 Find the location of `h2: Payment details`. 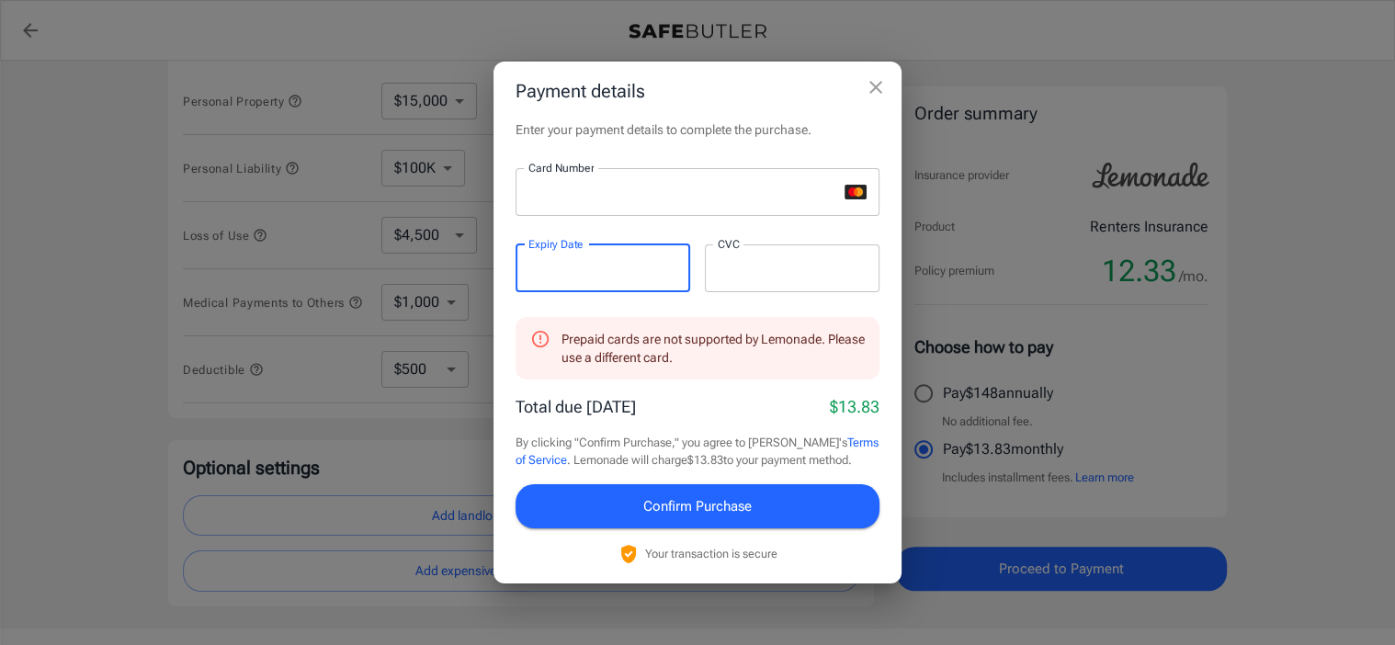

h2: Payment details is located at coordinates (698, 91).